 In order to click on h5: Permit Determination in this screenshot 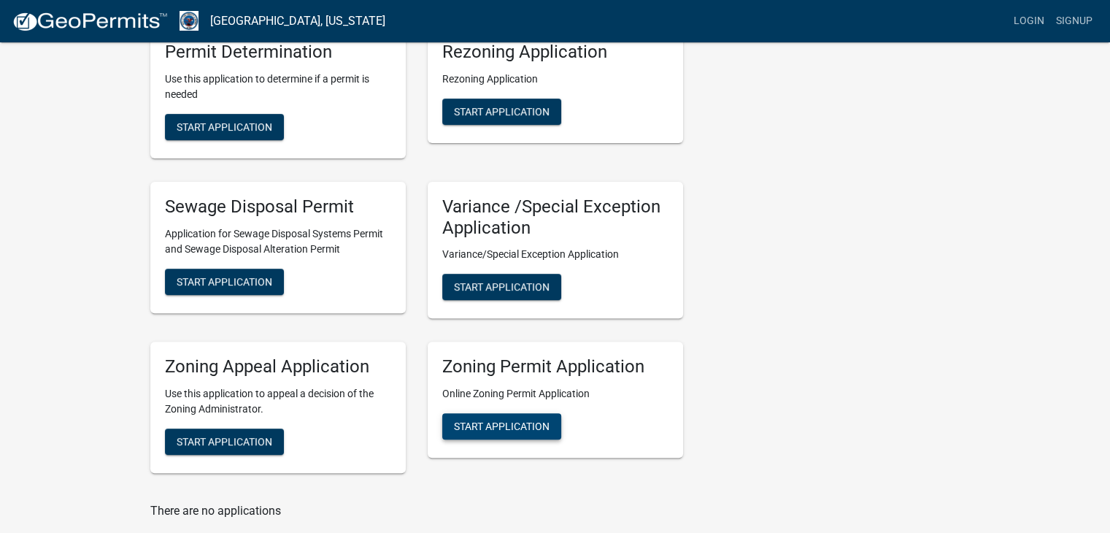, I will do `click(278, 52)`.